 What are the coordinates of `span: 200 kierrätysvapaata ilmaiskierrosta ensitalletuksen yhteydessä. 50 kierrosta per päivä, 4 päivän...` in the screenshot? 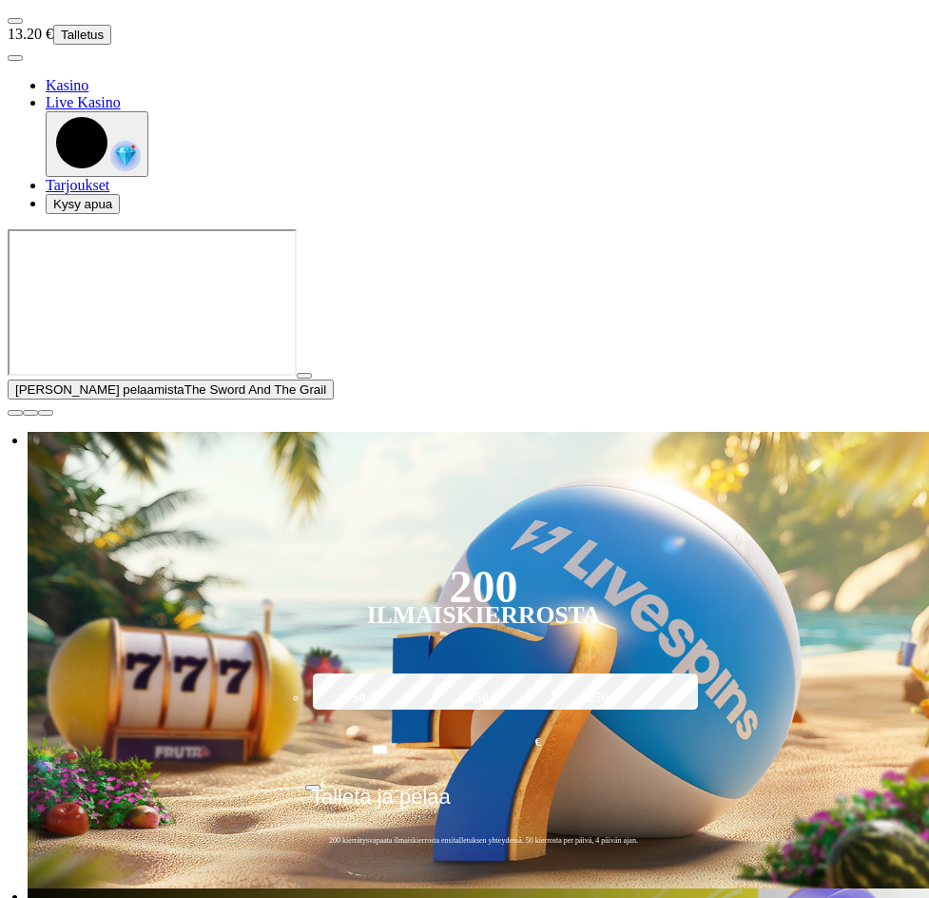 It's located at (483, 840).